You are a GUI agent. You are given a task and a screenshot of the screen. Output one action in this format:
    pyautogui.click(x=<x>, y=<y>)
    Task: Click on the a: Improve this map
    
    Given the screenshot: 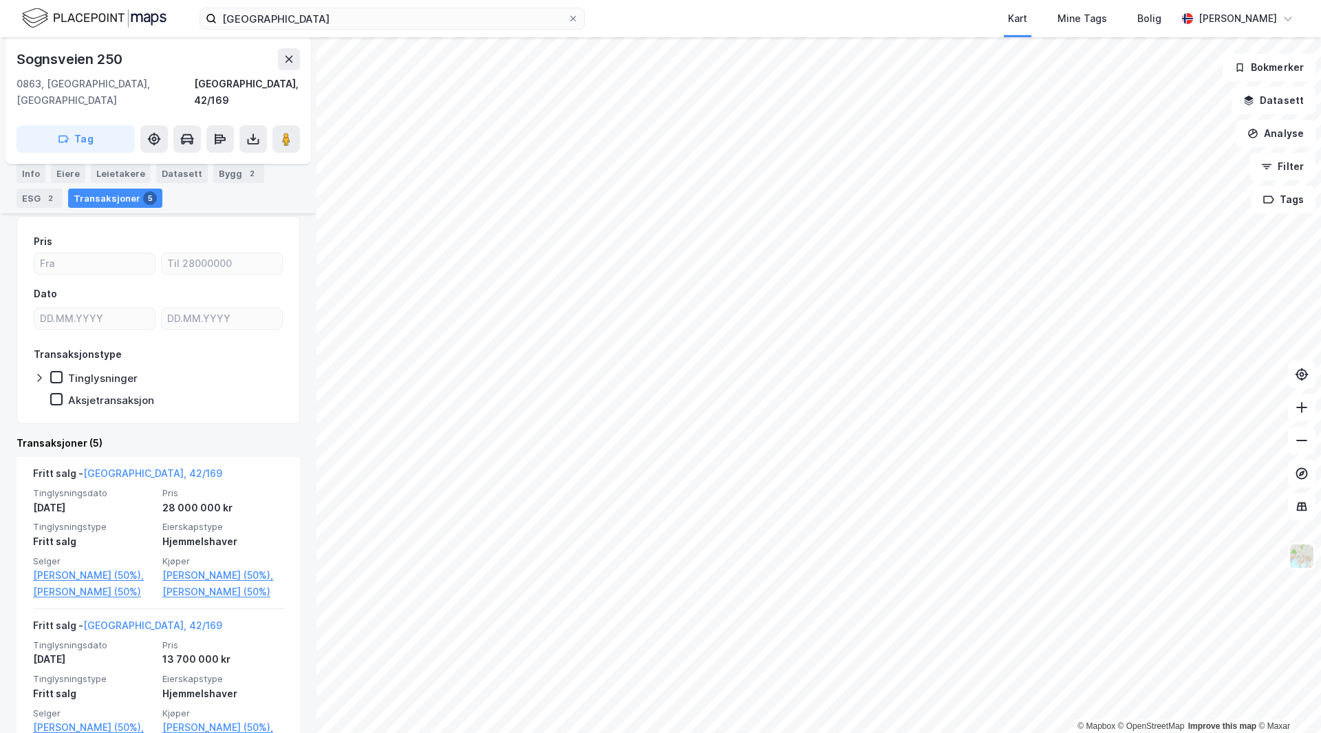 What is the action you would take?
    pyautogui.click(x=1222, y=726)
    